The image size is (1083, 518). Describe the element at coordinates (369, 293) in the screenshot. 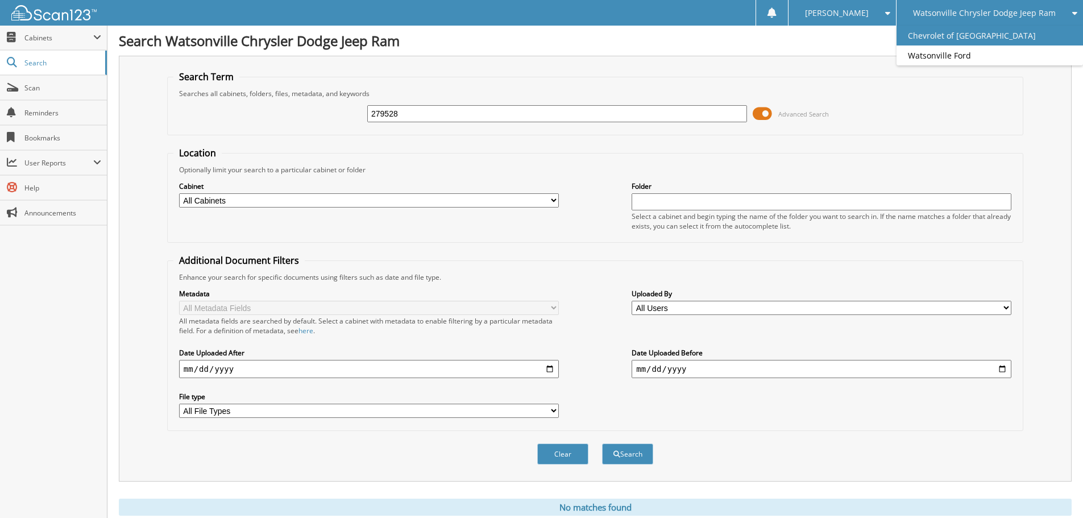

I see `label: Metadata` at that location.